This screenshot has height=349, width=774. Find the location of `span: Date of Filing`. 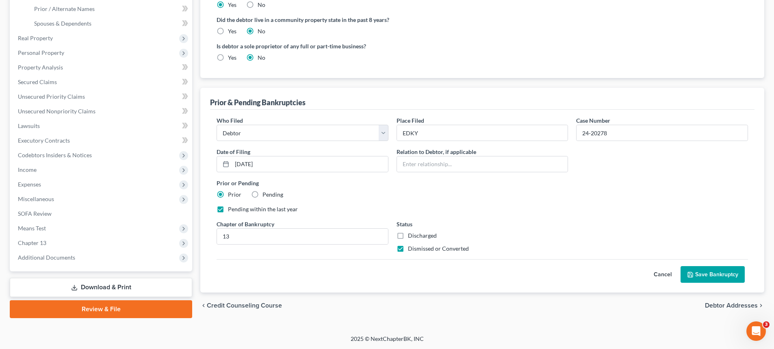

span: Date of Filing is located at coordinates (233, 151).